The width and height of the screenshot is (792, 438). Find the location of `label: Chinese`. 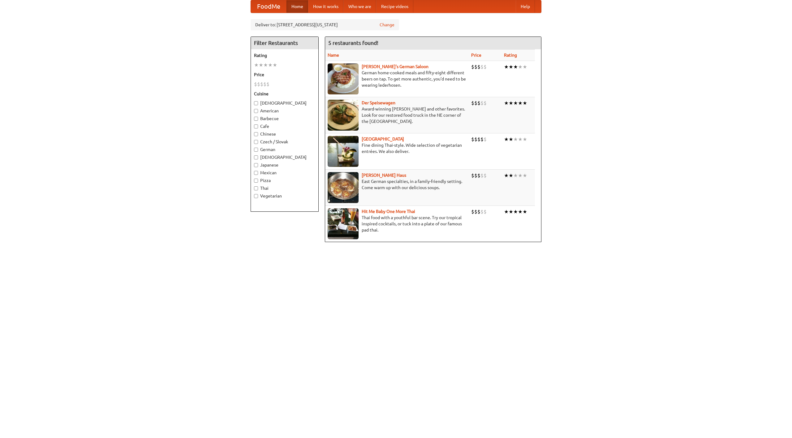

label: Chinese is located at coordinates (285, 134).